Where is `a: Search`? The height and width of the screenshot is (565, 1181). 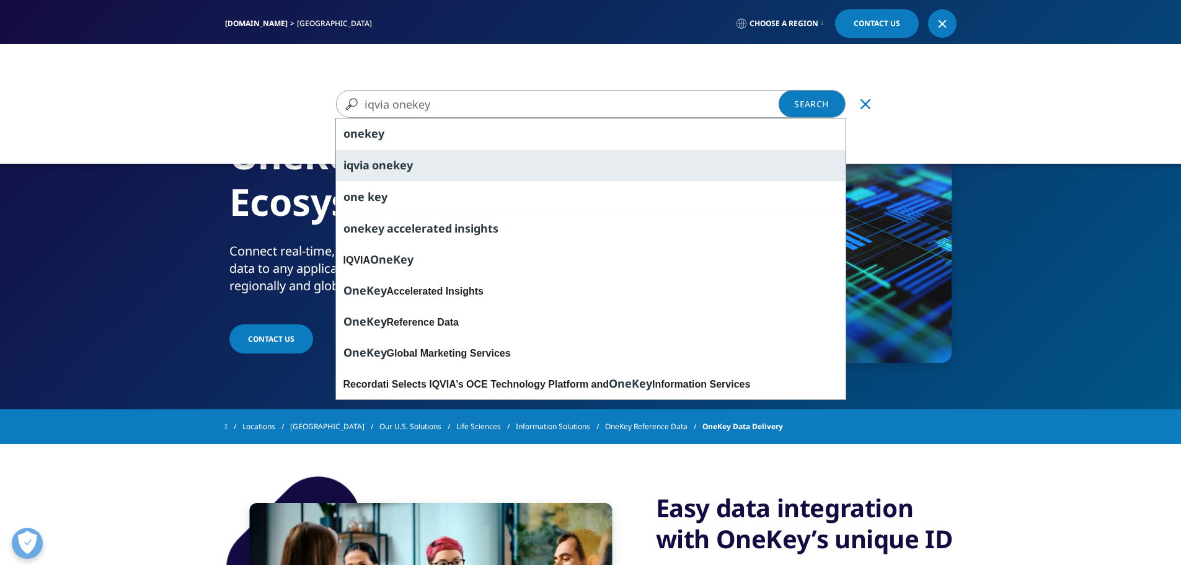
a: Search is located at coordinates (812, 104).